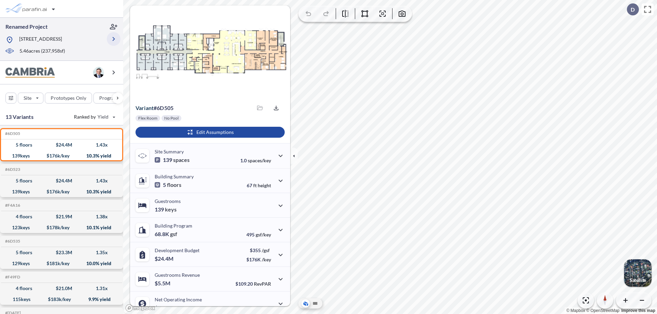  What do you see at coordinates (177, 275) in the screenshot?
I see `p: Guestrooms Revenue` at bounding box center [177, 275].